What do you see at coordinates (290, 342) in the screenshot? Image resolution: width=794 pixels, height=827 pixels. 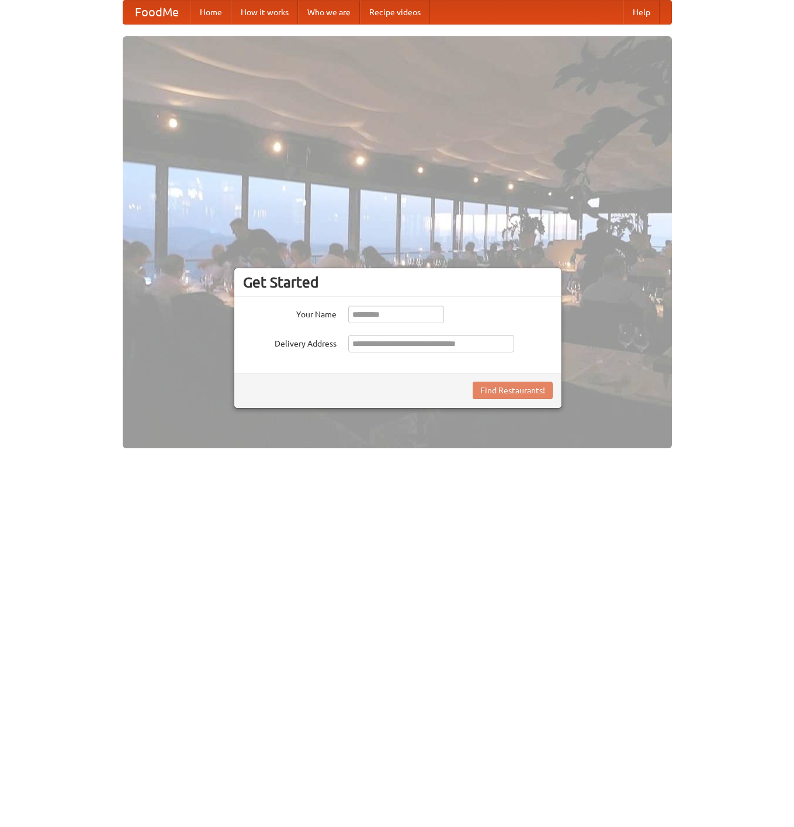 I see `label: Delivery Address` at bounding box center [290, 342].